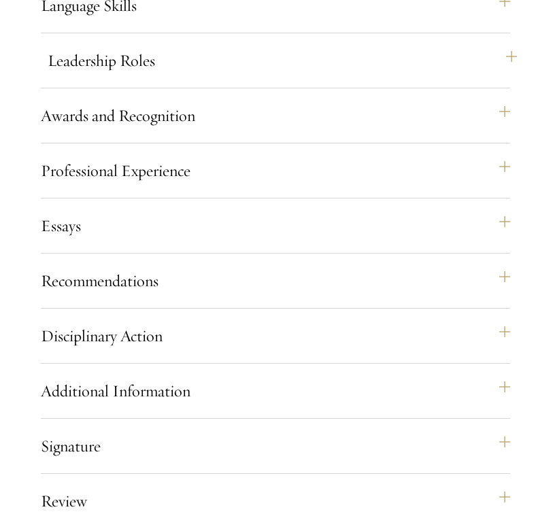 The image size is (551, 516). Describe the element at coordinates (275, 171) in the screenshot. I see `button: Professional Experience` at that location.